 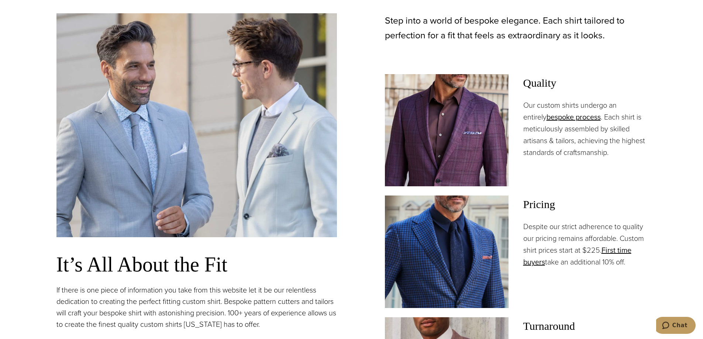 What do you see at coordinates (447, 252) in the screenshot?
I see `img: Client wearing navy custom dress shirt under custom tailored sportscoat.` at bounding box center [447, 252].